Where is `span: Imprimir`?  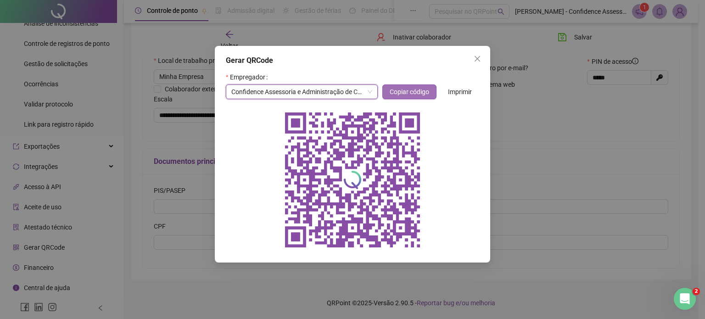
span: Imprimir is located at coordinates (460, 92).